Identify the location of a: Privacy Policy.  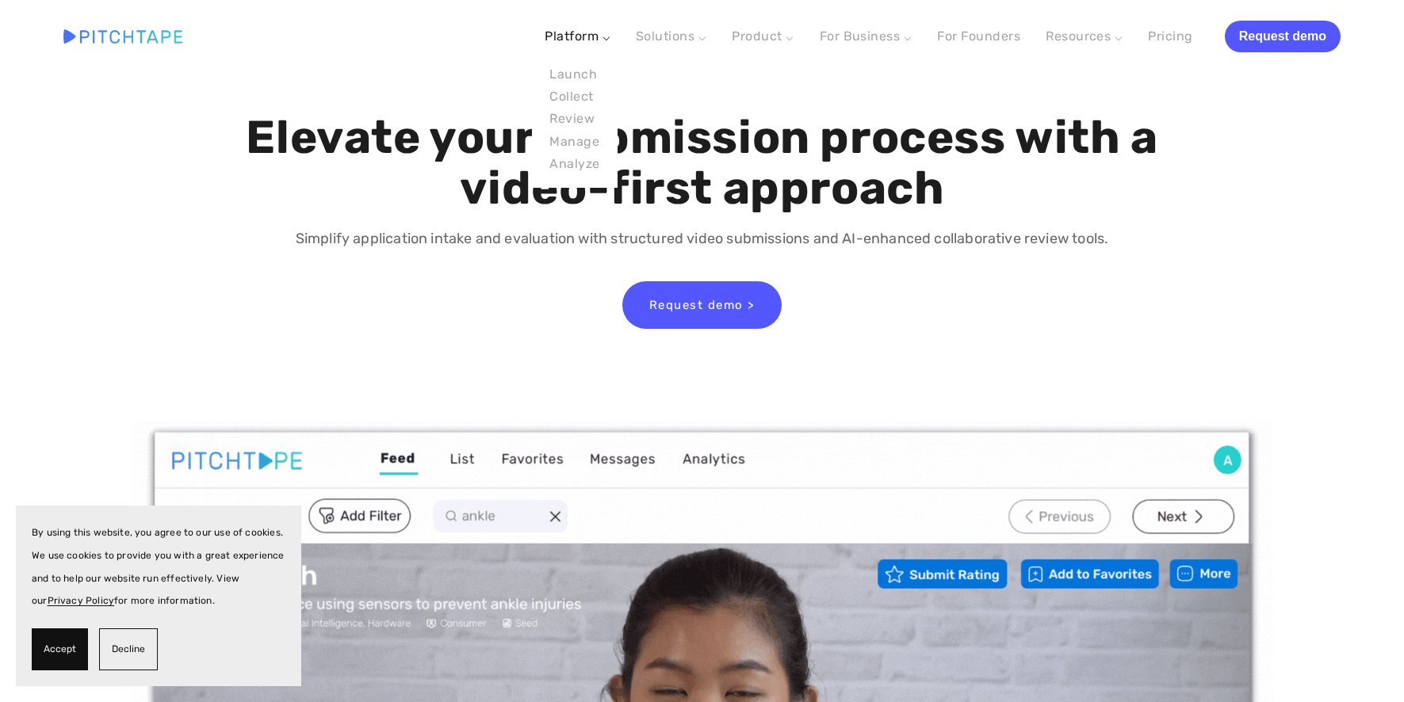
(81, 601).